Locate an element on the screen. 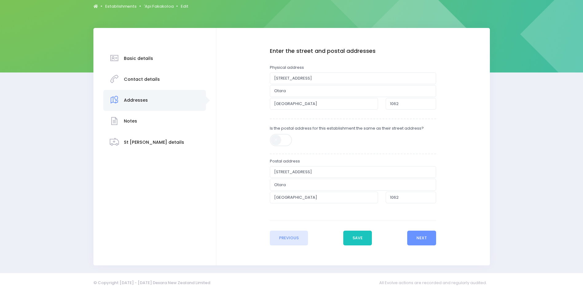 This screenshot has height=293, width=583. h3: Addresses is located at coordinates (136, 100).